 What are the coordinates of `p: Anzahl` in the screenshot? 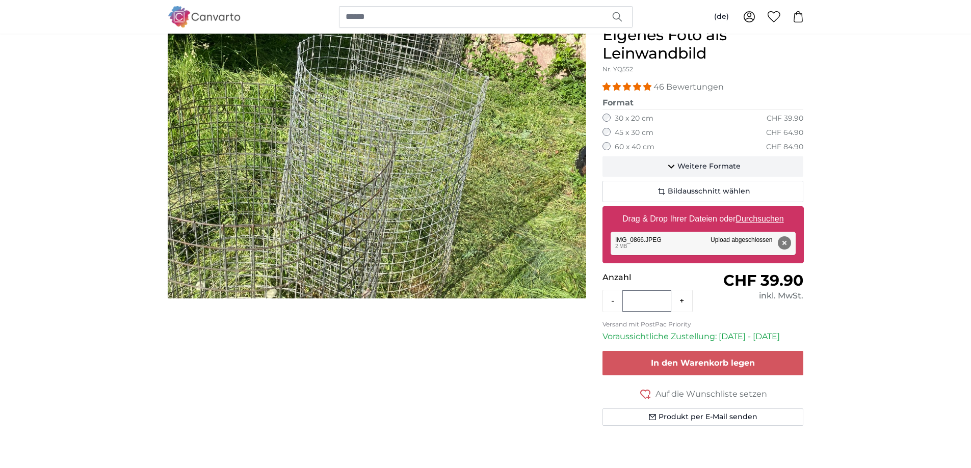 It's located at (652, 278).